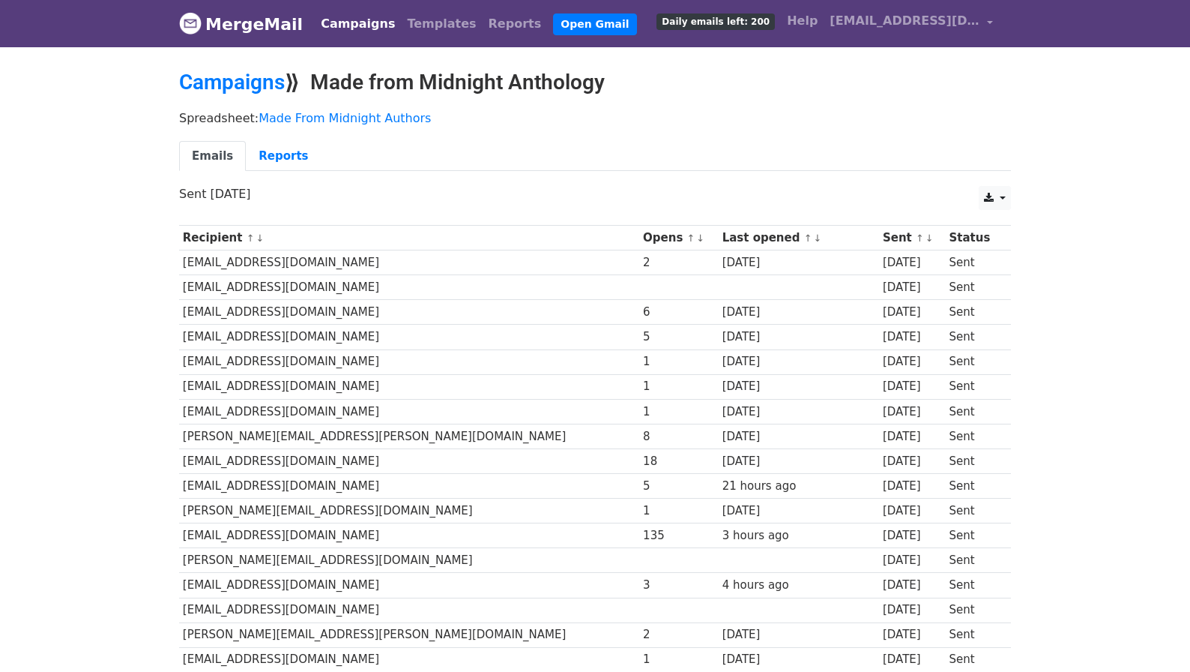 The image size is (1190, 672). I want to click on div: 8, so click(679, 436).